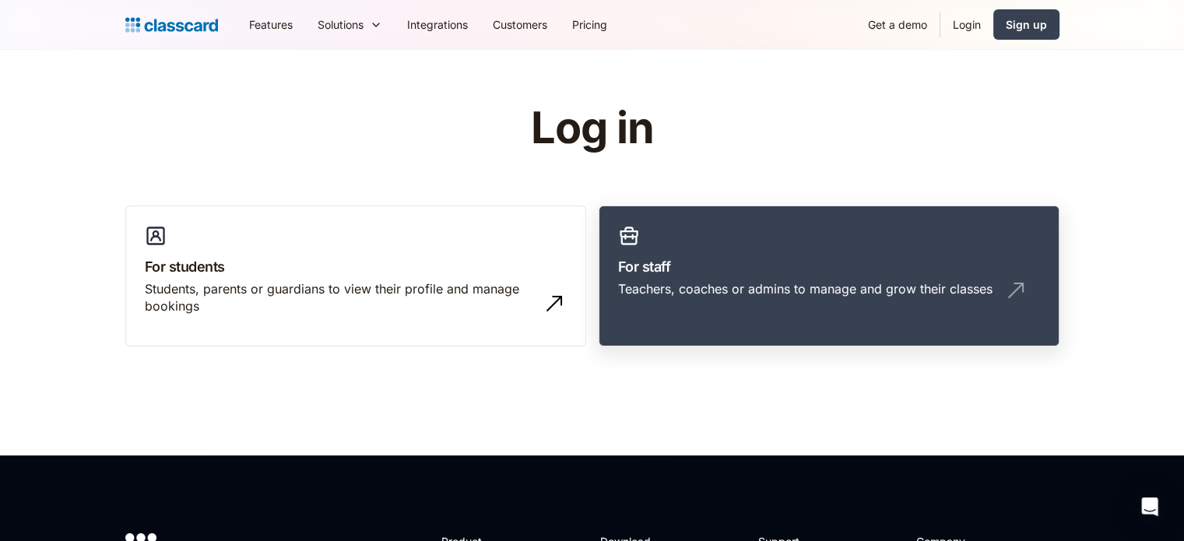  What do you see at coordinates (829, 266) in the screenshot?
I see `h3: For staff` at bounding box center [829, 266].